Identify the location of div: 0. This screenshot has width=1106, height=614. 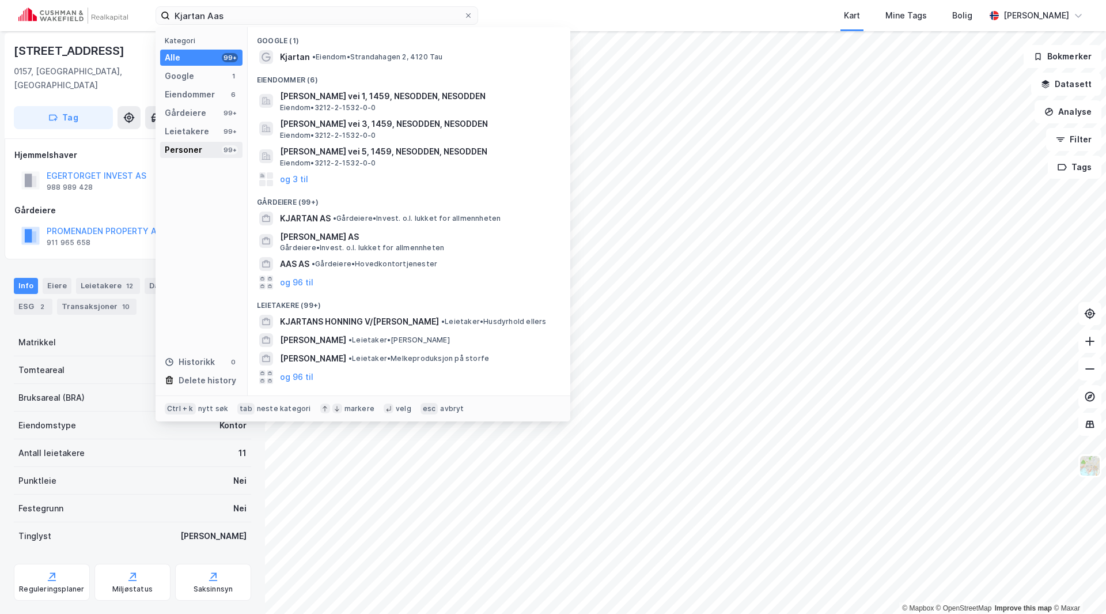
(233, 362).